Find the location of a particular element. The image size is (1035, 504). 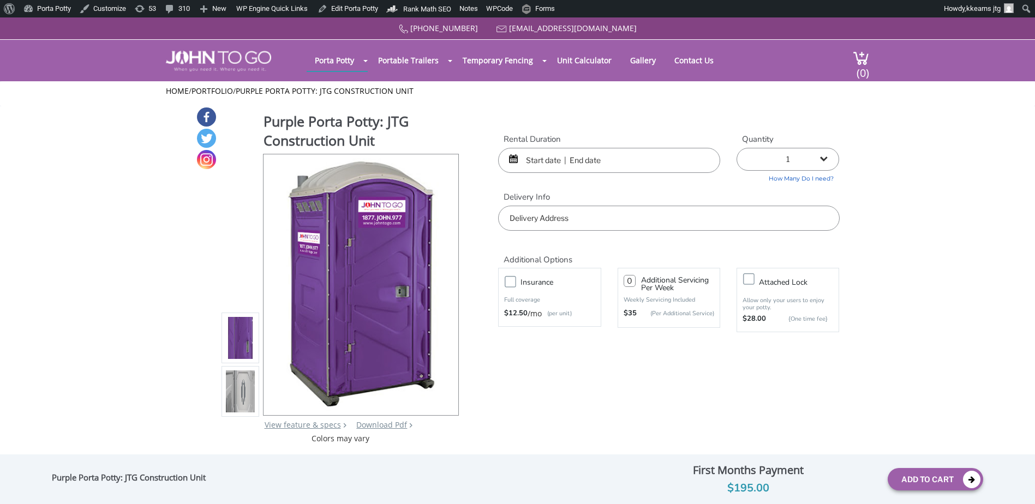

h3: Insurance is located at coordinates (563, 282).